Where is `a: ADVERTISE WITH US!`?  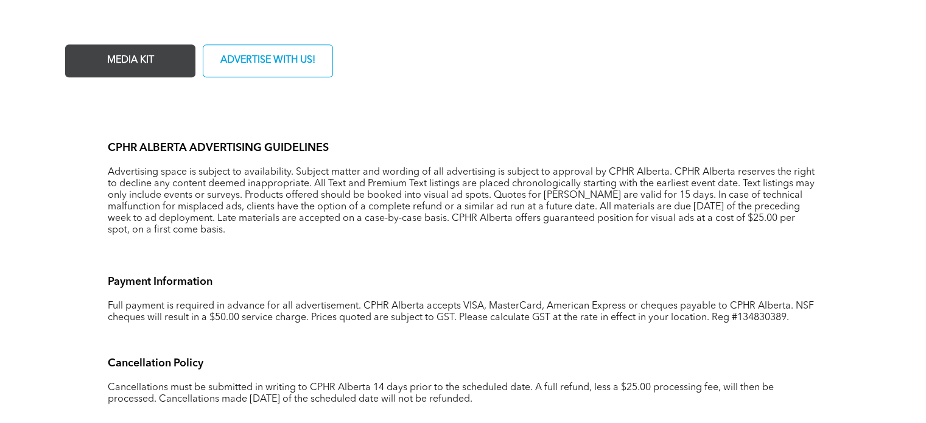 a: ADVERTISE WITH US! is located at coordinates (268, 61).